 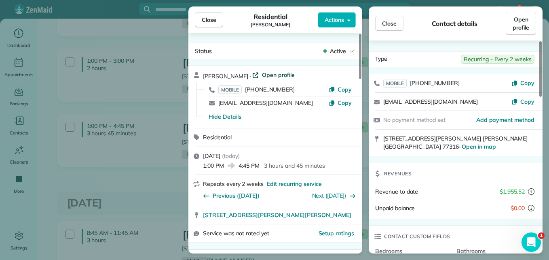 What do you see at coordinates (203, 51) in the screenshot?
I see `span: Status` at bounding box center [203, 51].